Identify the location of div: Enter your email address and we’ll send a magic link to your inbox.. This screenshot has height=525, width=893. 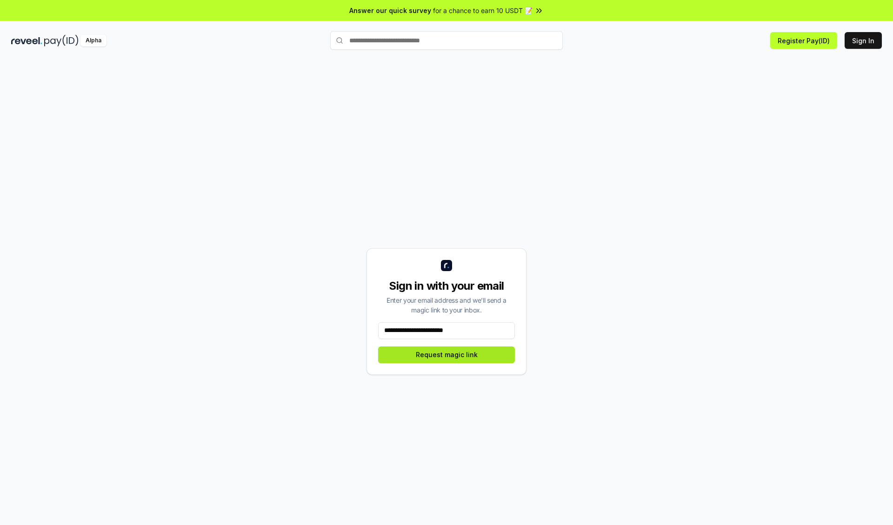
(447, 305).